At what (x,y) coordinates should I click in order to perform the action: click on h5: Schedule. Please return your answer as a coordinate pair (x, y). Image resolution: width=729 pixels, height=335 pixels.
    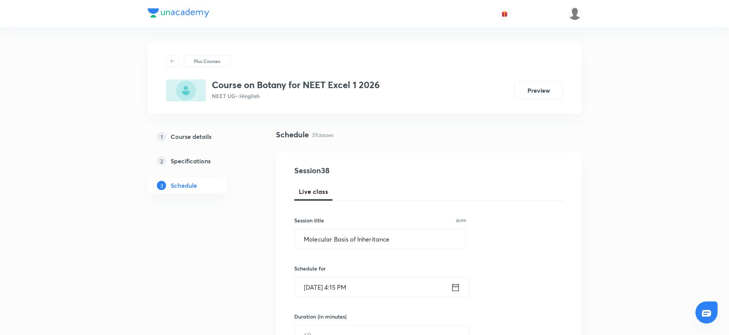
    Looking at the image, I should click on (184, 185).